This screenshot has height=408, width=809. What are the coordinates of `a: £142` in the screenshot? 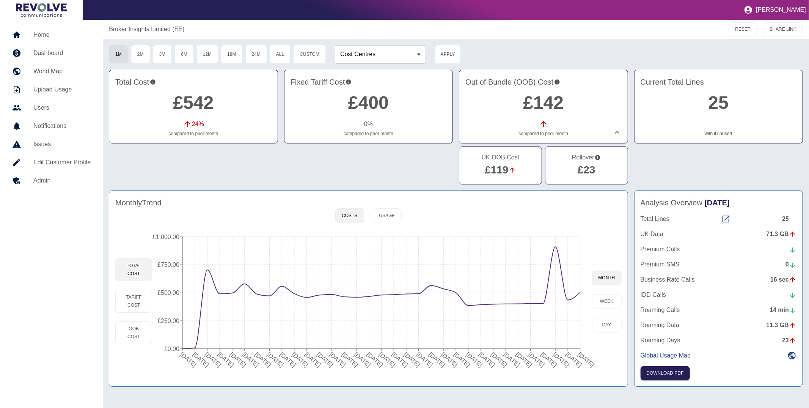 It's located at (543, 102).